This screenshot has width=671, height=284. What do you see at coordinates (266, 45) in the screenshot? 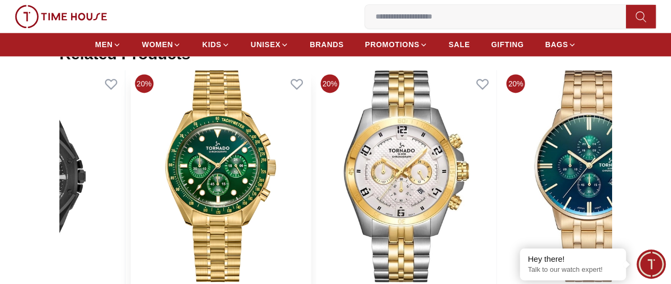
I see `span: UNISEX` at bounding box center [266, 45].